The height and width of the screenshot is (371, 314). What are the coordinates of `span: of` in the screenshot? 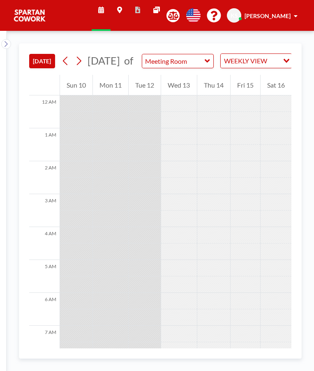 It's located at (129, 60).